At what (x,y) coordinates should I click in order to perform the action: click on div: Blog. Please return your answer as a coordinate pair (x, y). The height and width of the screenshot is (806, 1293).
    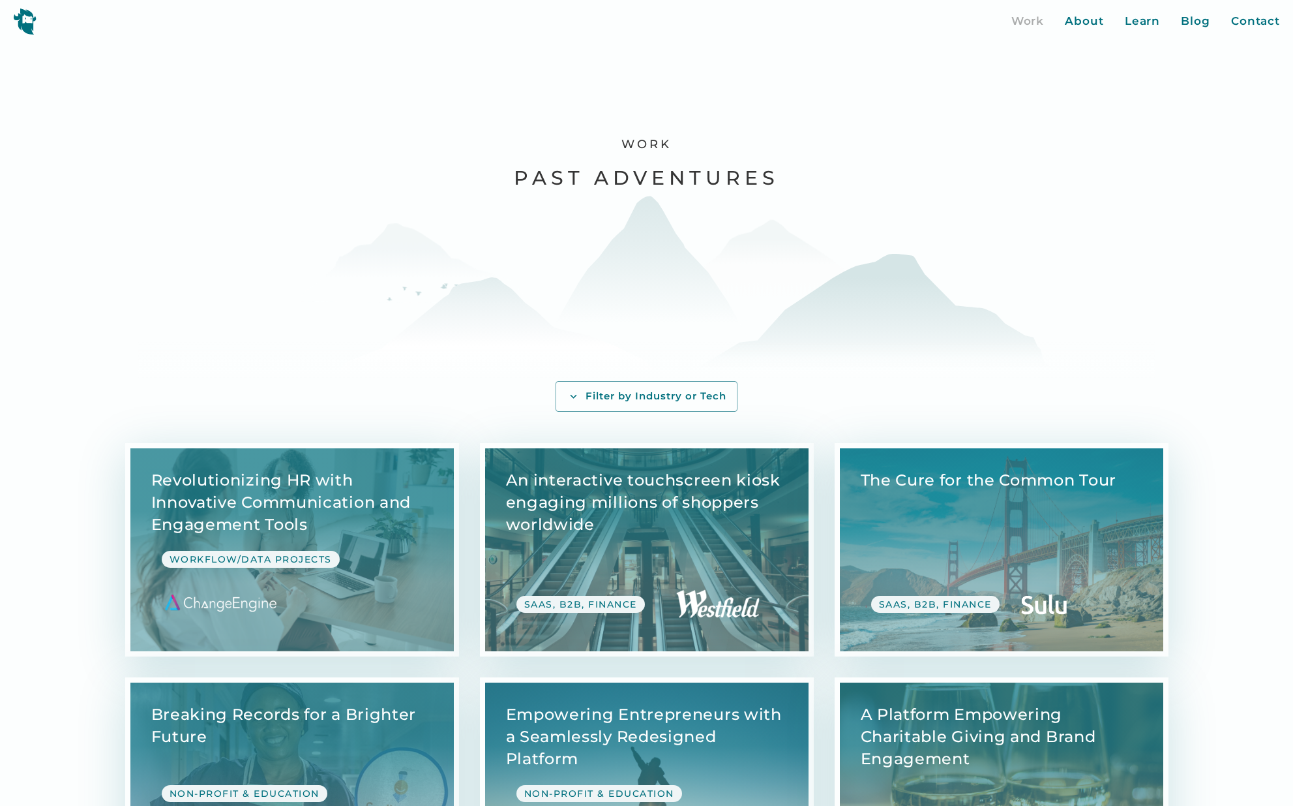
    Looking at the image, I should click on (1196, 22).